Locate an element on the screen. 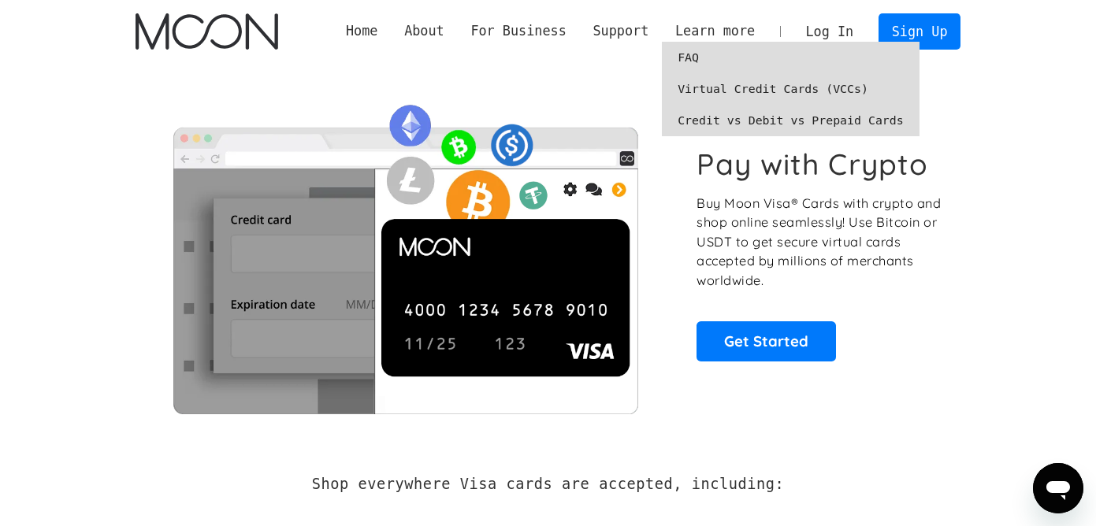 The width and height of the screenshot is (1096, 526). img: Moon Cards let you spend your crypto anywhere Visa is accepted. is located at coordinates (405, 254).